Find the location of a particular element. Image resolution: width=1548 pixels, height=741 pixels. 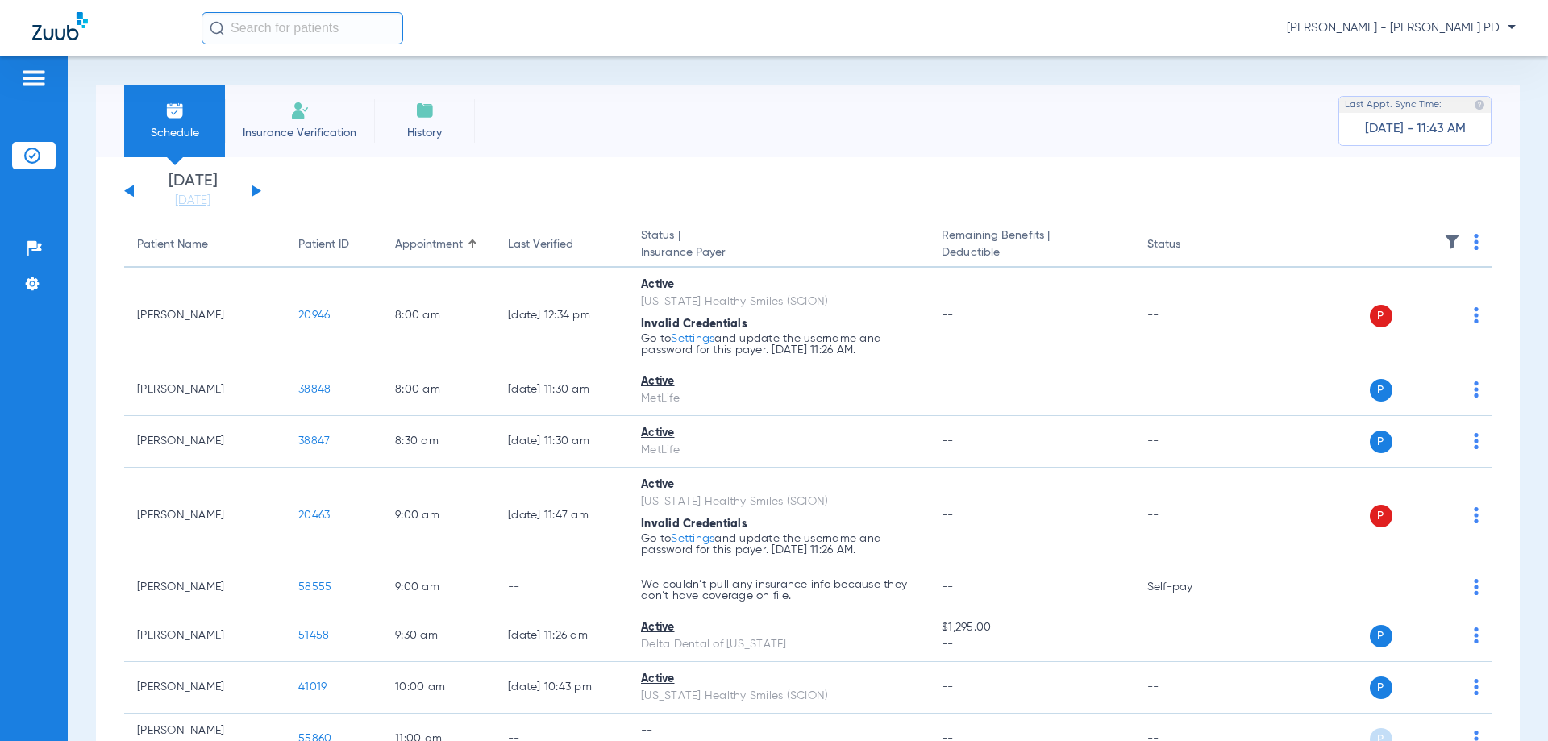

span: Deductible is located at coordinates (1031, 252).